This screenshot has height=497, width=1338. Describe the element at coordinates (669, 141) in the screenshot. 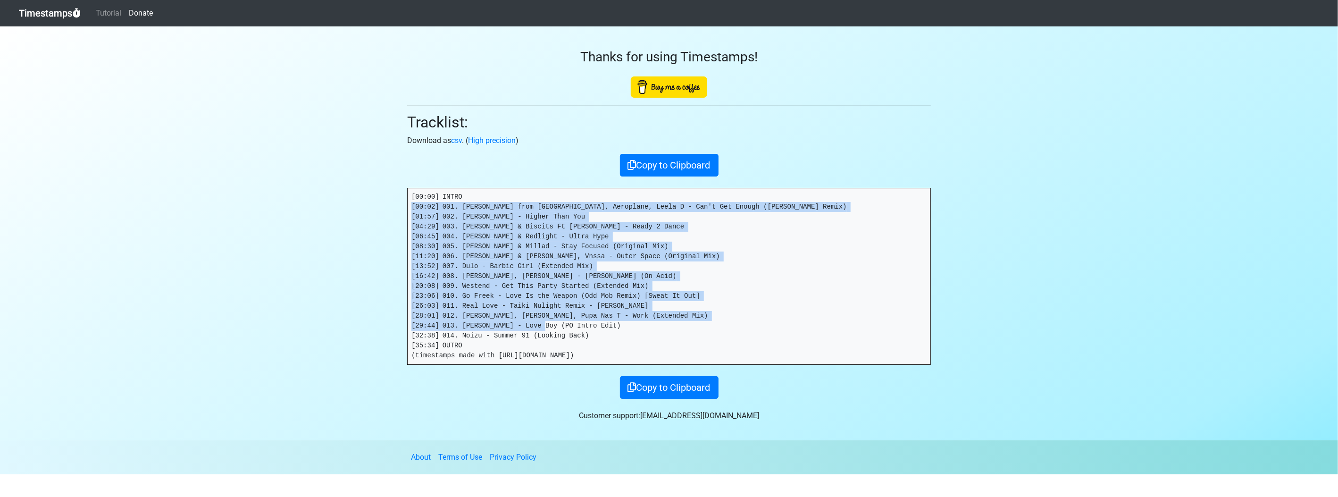

I see `p: Download as . ( )` at that location.